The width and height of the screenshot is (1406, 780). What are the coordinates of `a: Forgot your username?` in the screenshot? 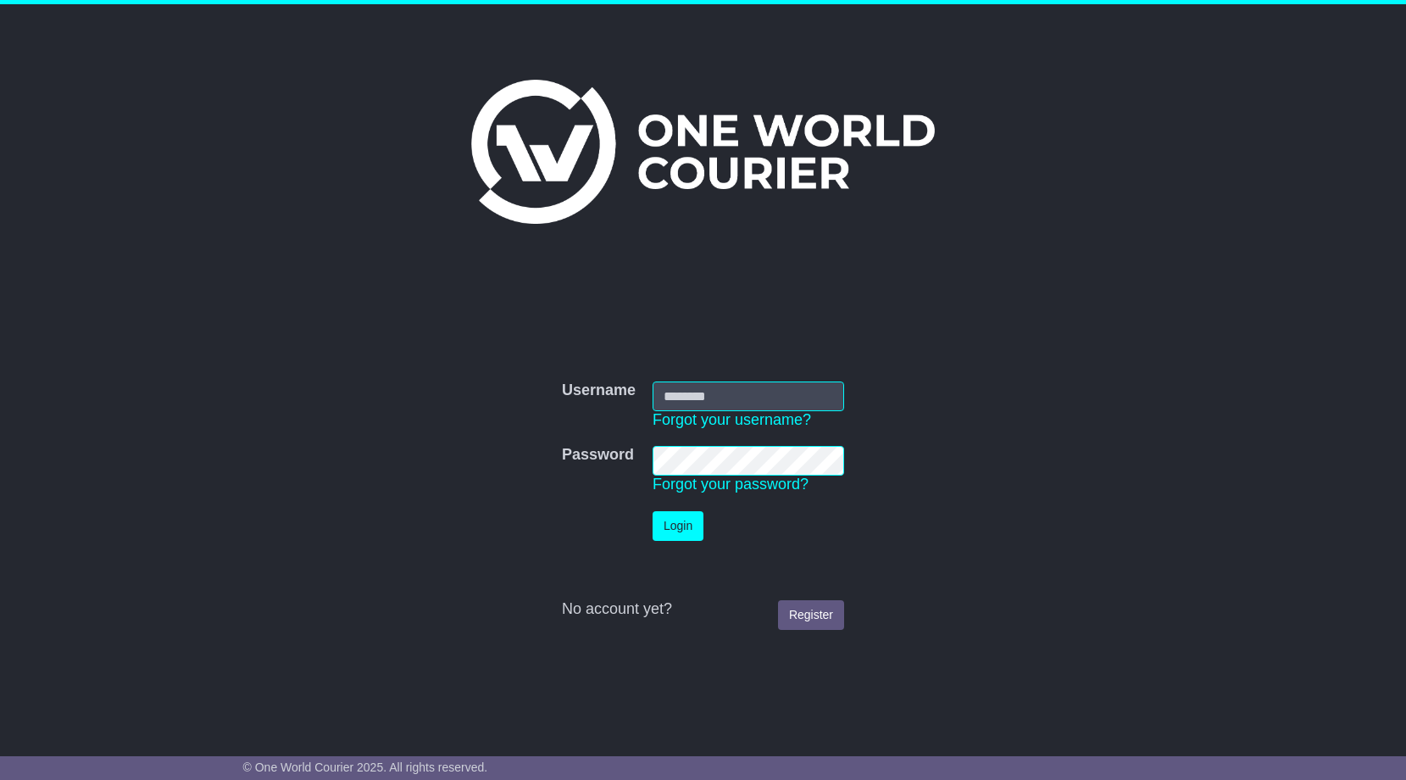 It's located at (731, 420).